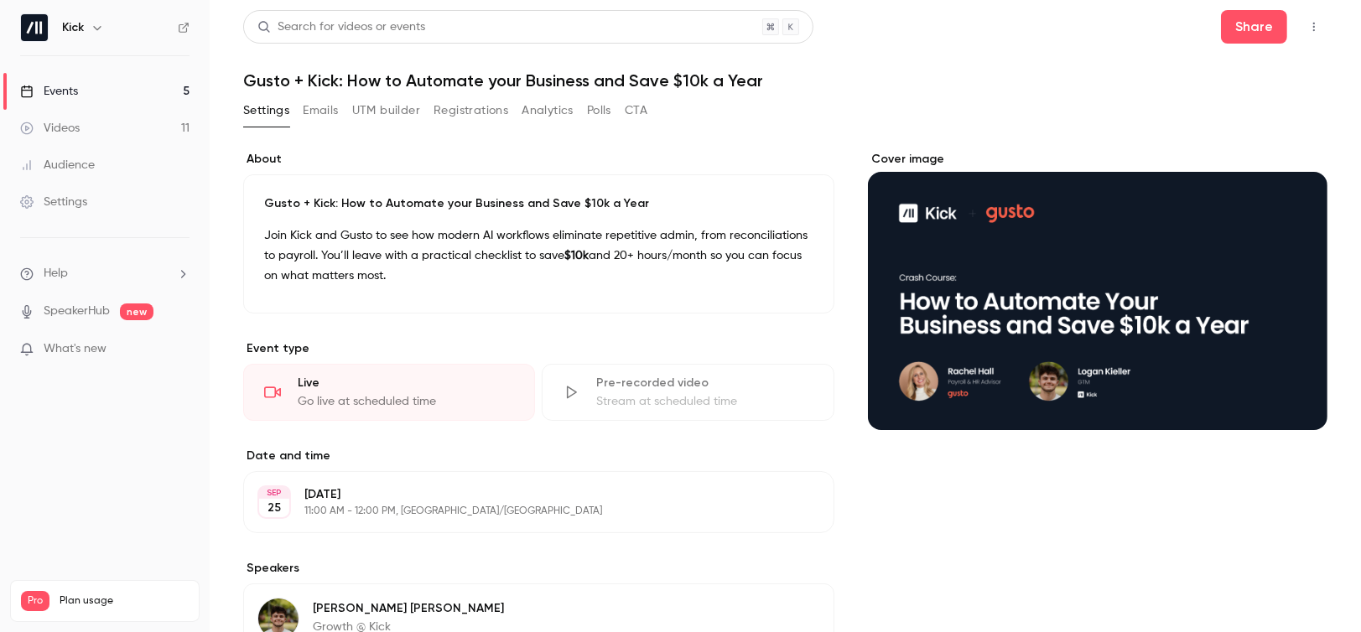 This screenshot has height=632, width=1361. Describe the element at coordinates (35, 601) in the screenshot. I see `span: Pro` at that location.